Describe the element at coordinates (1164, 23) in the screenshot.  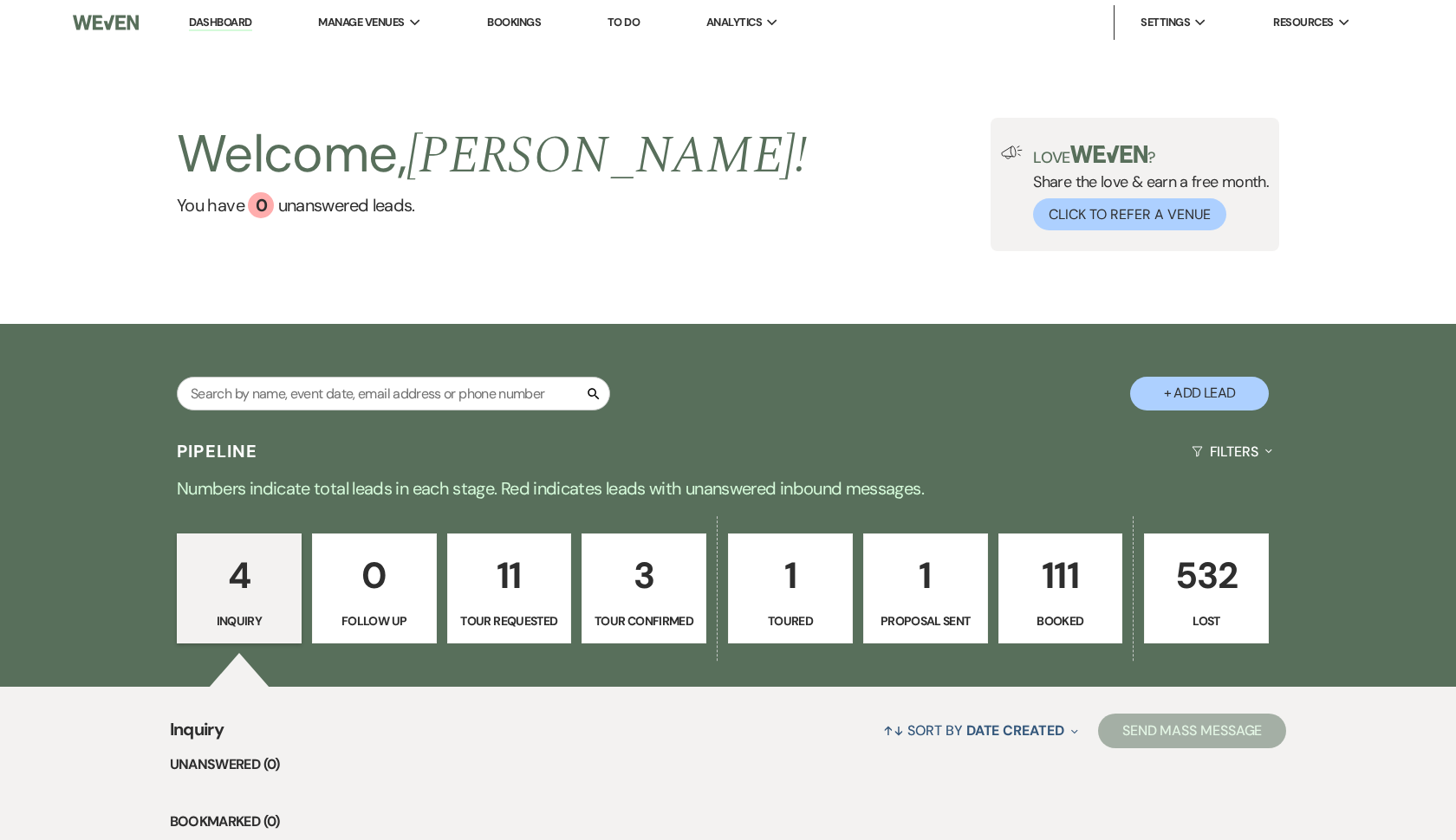
I see `span: Settings` at that location.